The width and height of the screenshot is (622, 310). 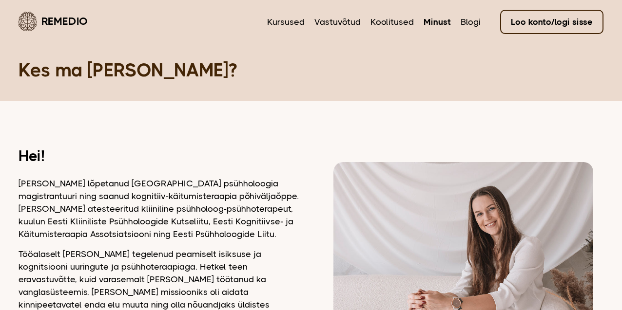 I want to click on a: Loo konto/logi sisse, so click(x=552, y=22).